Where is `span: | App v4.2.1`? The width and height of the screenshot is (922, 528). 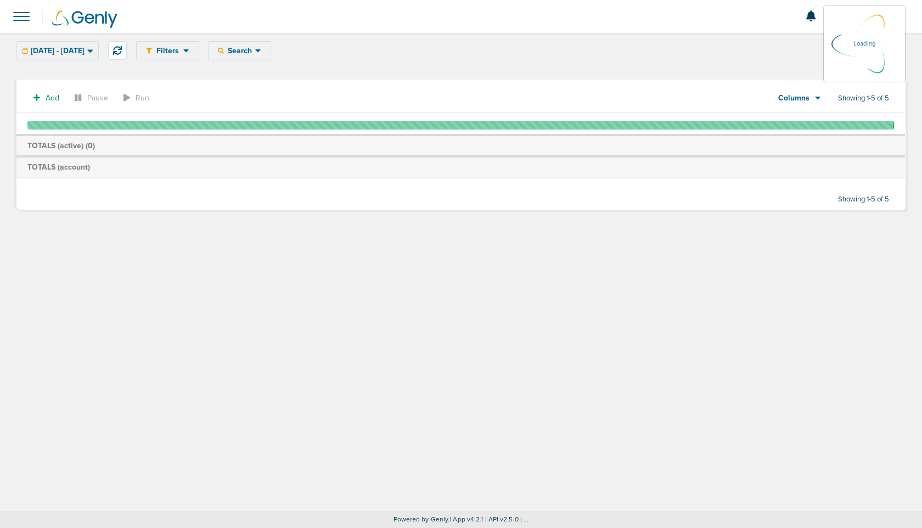 span: | App v4.2.1 is located at coordinates (466, 519).